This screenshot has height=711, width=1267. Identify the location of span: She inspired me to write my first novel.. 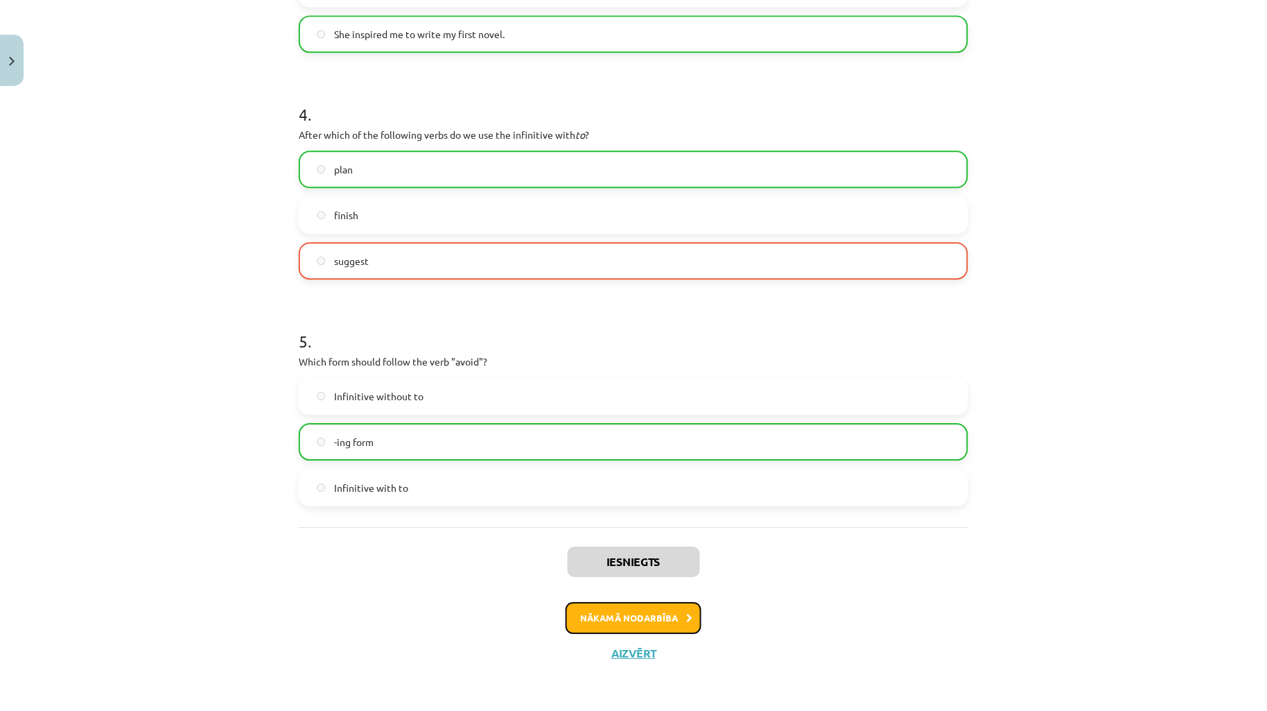
(419, 34).